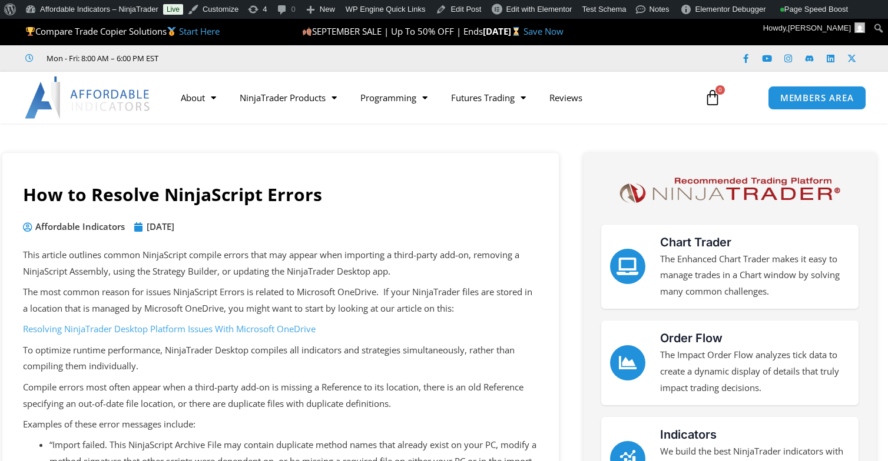 Image resolution: width=888 pixels, height=461 pixels. Describe the element at coordinates (78, 227) in the screenshot. I see `span: Affordable Indicators` at that location.